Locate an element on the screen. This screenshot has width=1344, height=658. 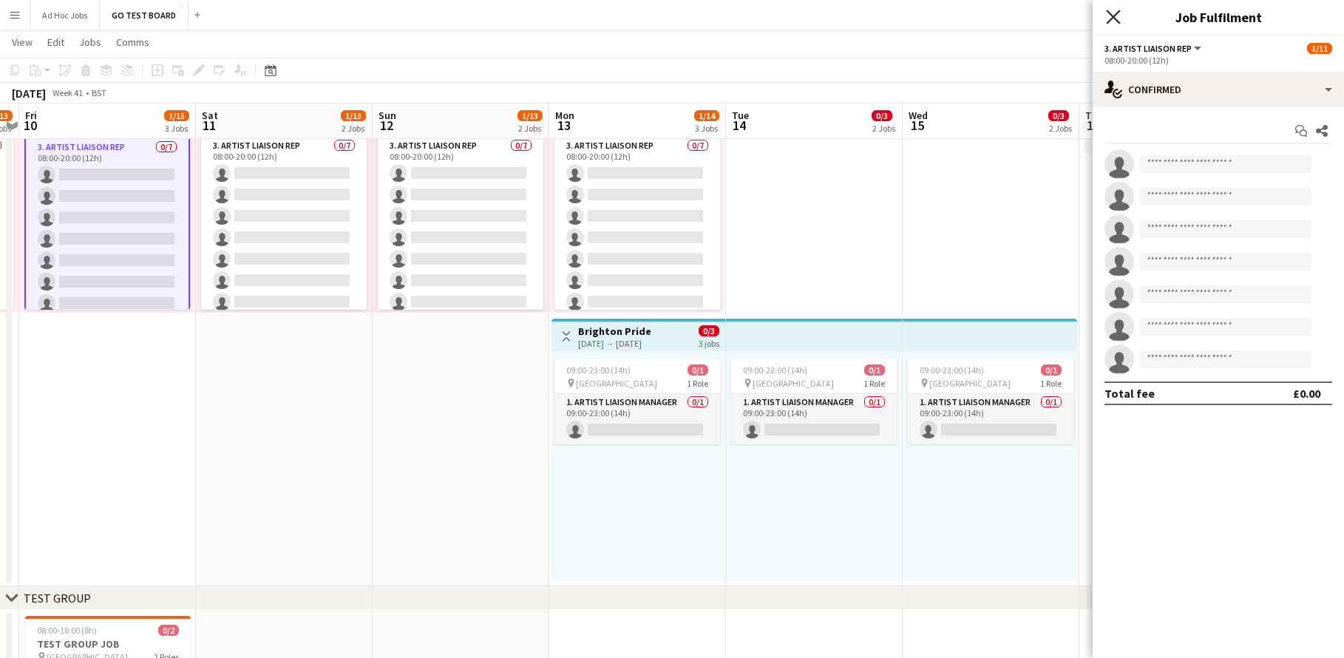
span: 0/2 is located at coordinates (169, 630).